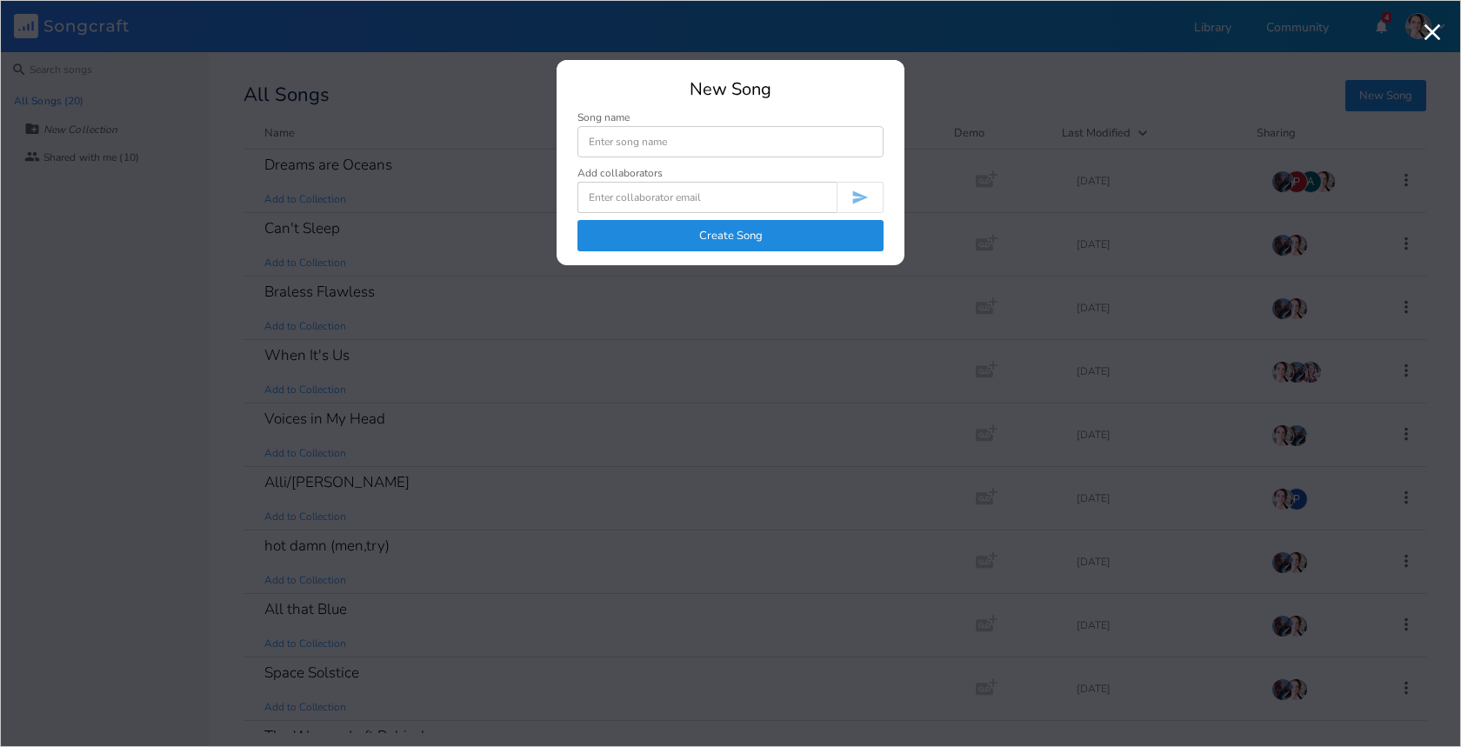 This screenshot has width=1461, height=747. Describe the element at coordinates (860, 197) in the screenshot. I see `button: Invite` at that location.